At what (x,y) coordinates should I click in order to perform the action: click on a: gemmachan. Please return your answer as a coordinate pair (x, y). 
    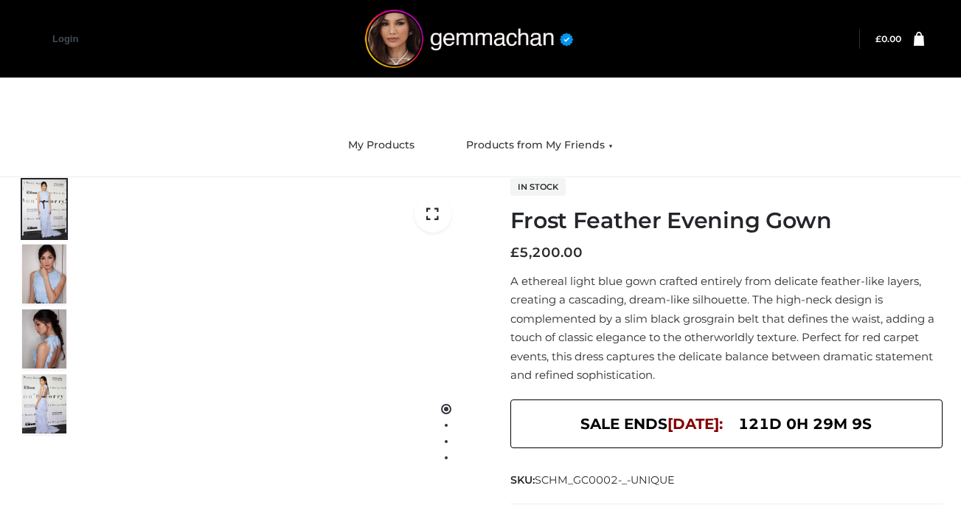
    Looking at the image, I should click on (469, 38).